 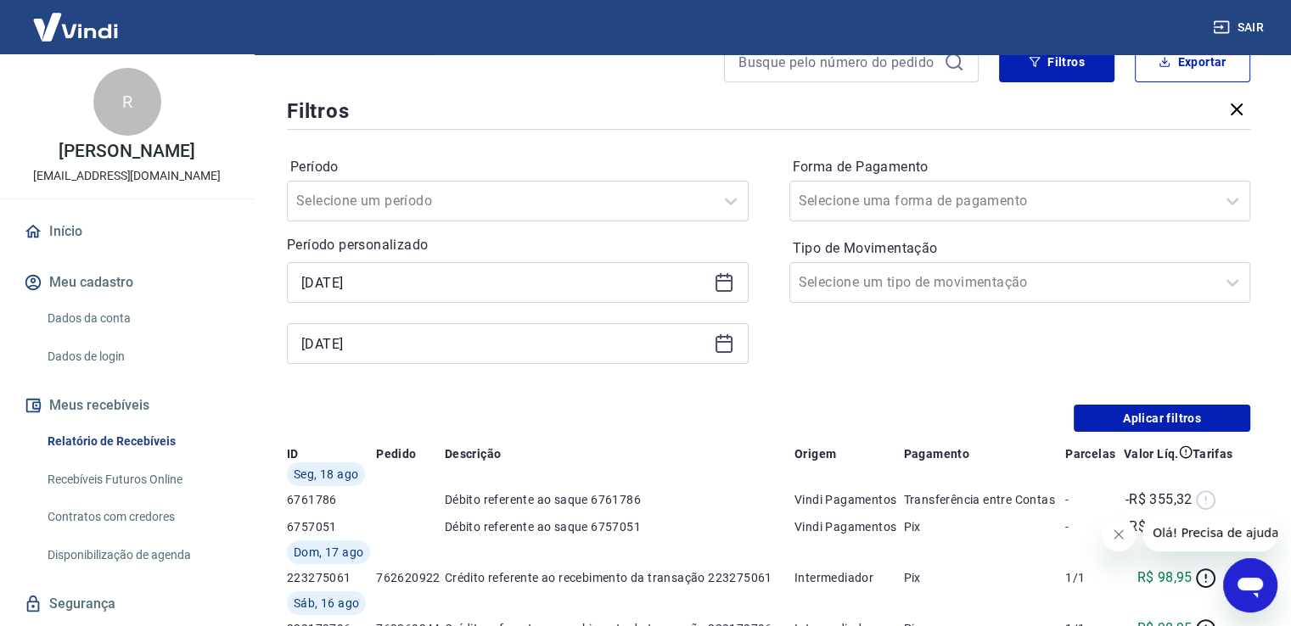 I want to click on p: Valor Líq., so click(x=1151, y=454).